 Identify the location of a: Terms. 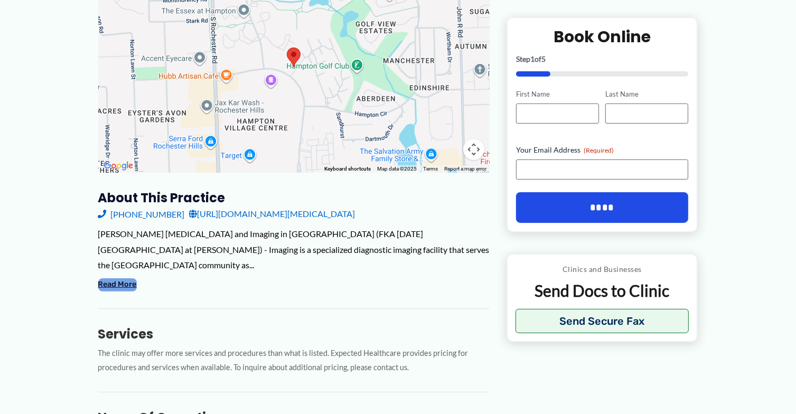
(430, 168).